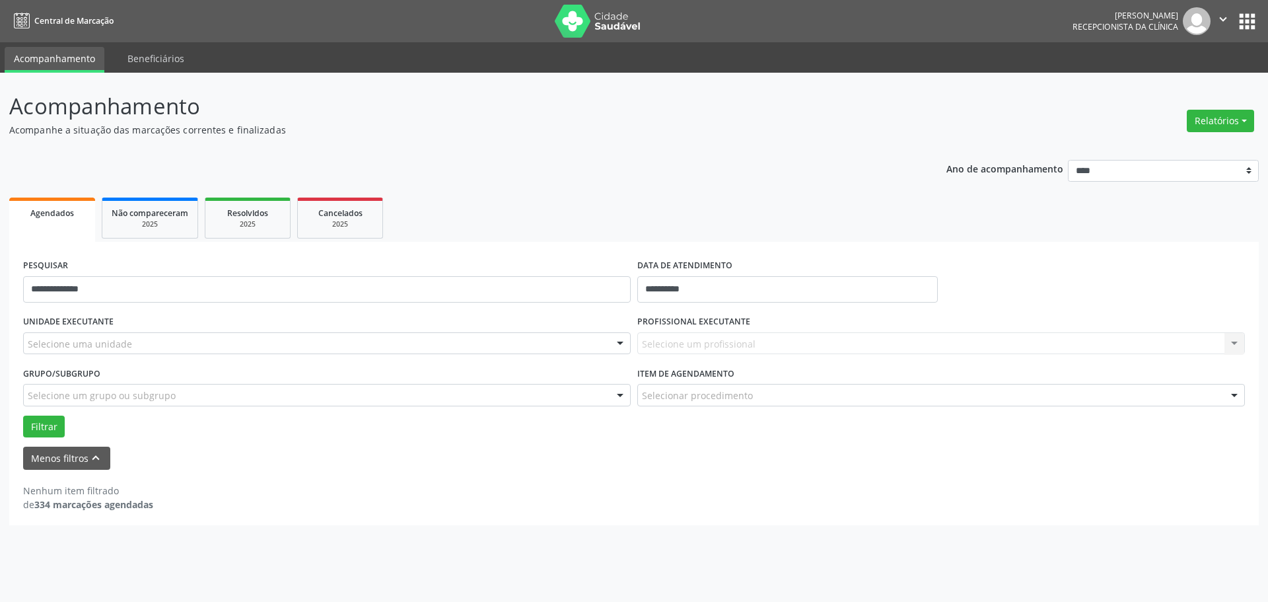  I want to click on label: DATA DE ATENDIMENTO, so click(685, 265).